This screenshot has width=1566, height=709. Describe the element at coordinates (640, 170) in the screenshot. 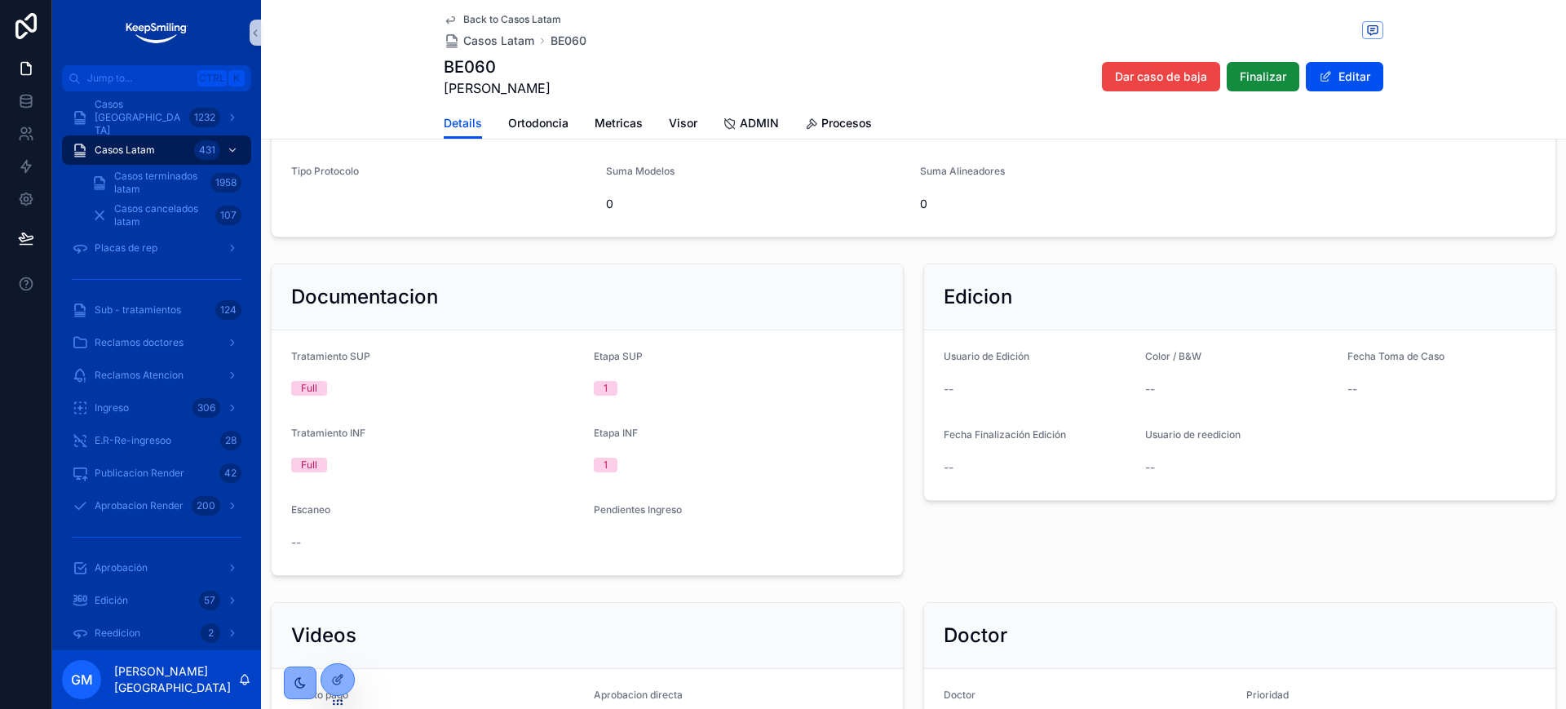

I see `span: Suma Modelos` at that location.